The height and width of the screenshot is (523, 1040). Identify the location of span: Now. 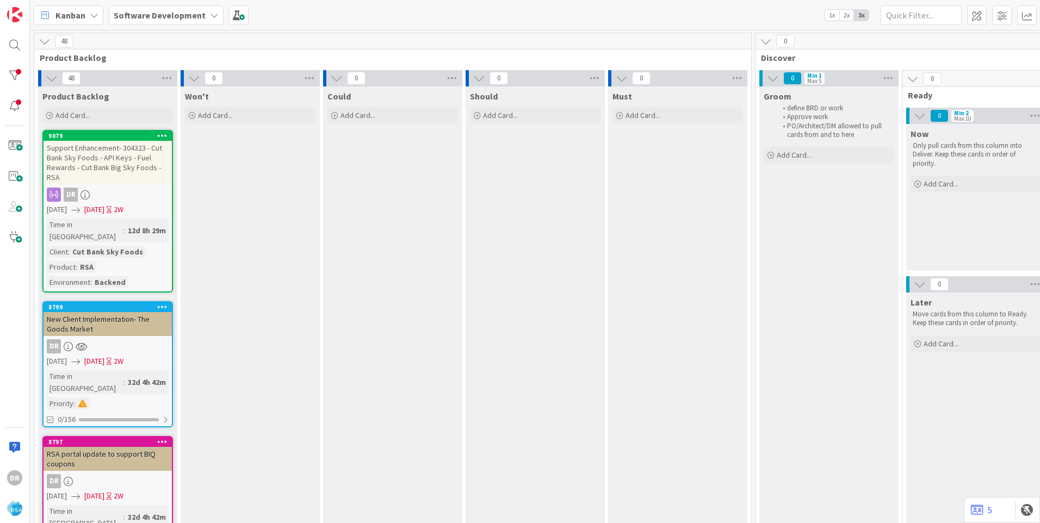
(919, 134).